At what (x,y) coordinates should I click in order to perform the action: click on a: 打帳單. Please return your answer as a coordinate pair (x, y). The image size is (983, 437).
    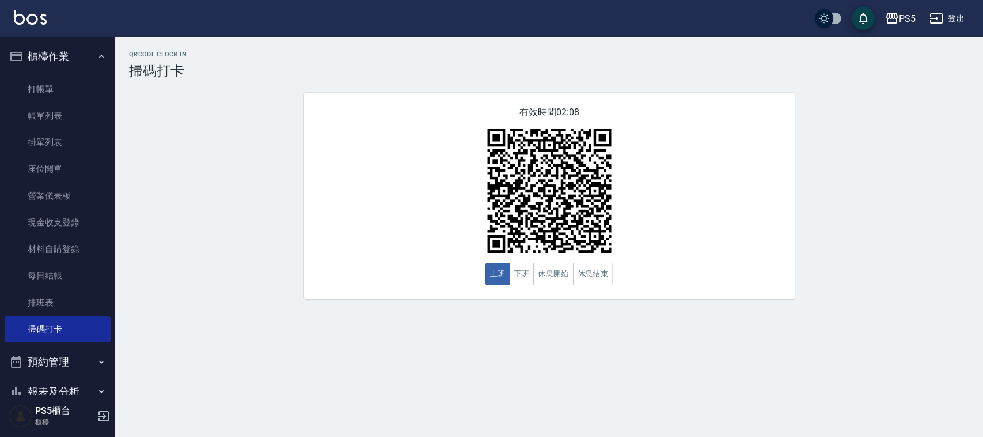
    Looking at the image, I should click on (58, 89).